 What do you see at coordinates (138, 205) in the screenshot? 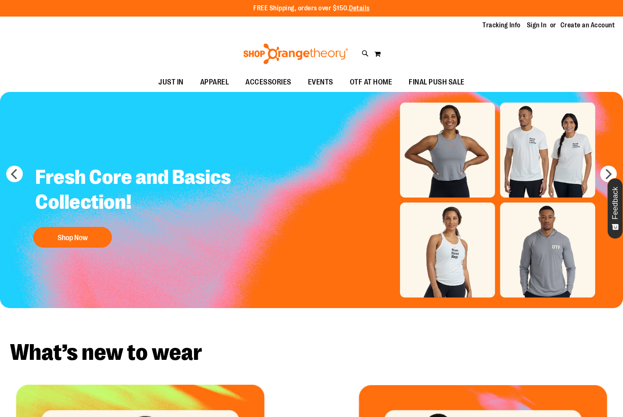
I see `a: Fresh Core and Basics Collection! Shop Now` at bounding box center [138, 205].